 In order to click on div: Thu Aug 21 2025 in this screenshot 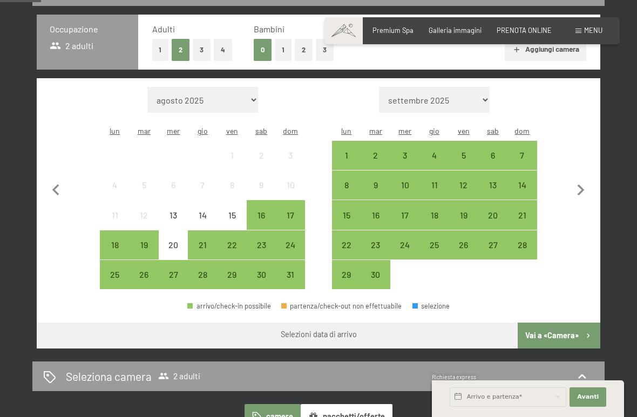, I will do `click(202, 245)`.